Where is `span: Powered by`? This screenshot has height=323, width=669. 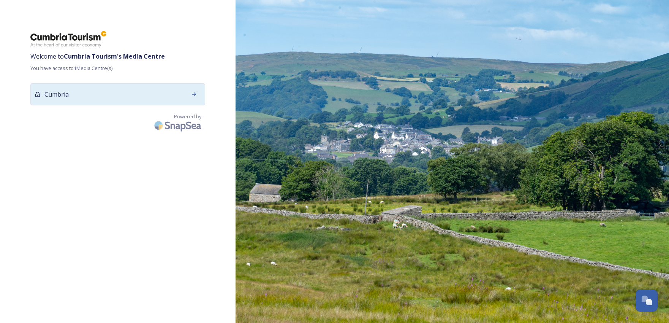 span: Powered by is located at coordinates (188, 116).